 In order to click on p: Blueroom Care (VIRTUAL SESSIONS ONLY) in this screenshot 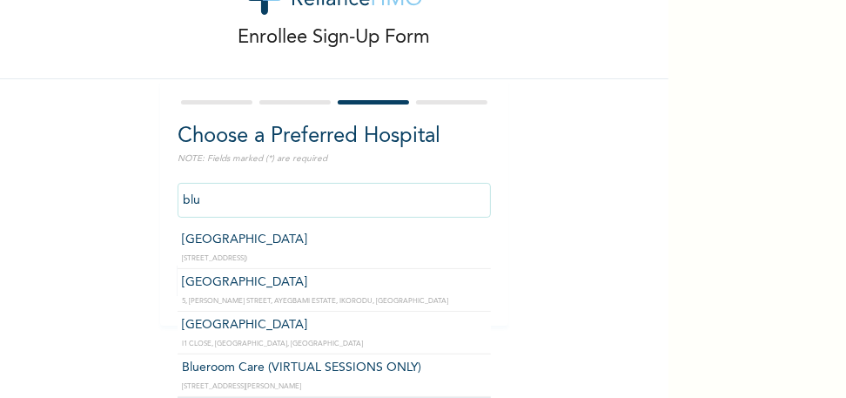, I will do `click(334, 367)`.